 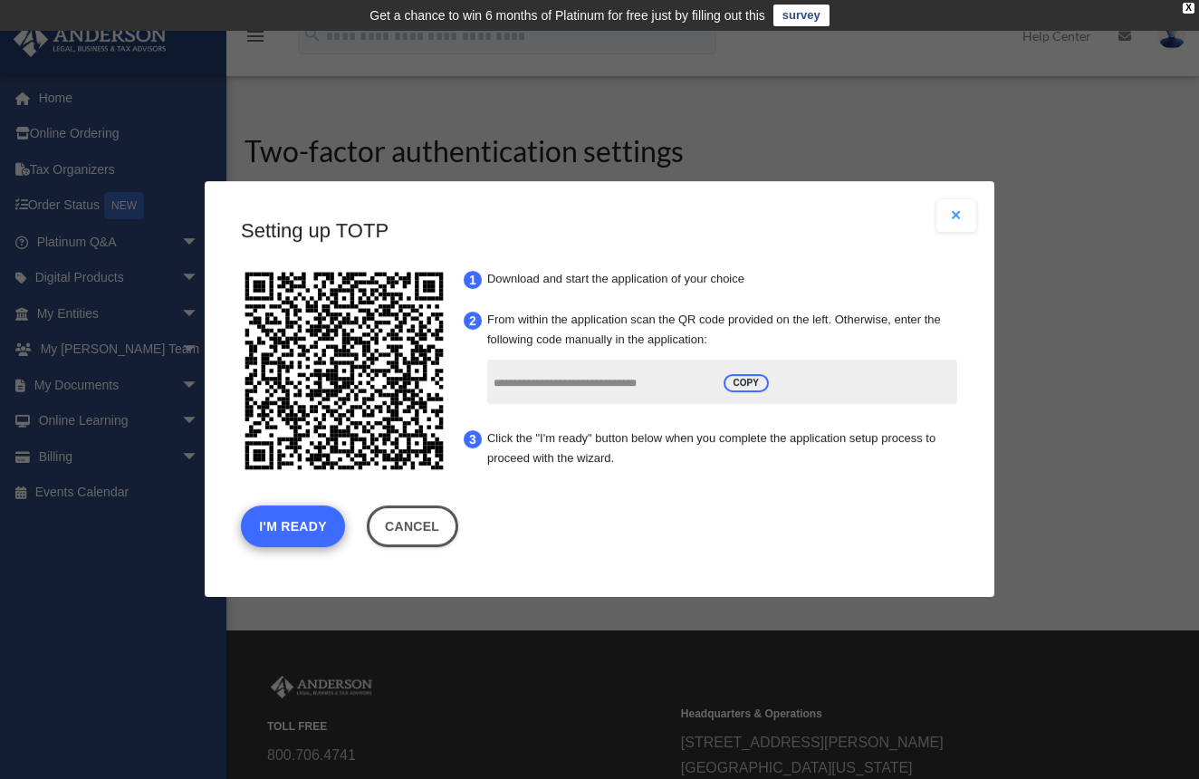 What do you see at coordinates (412, 527) in the screenshot?
I see `a: Cancel` at bounding box center [412, 527].